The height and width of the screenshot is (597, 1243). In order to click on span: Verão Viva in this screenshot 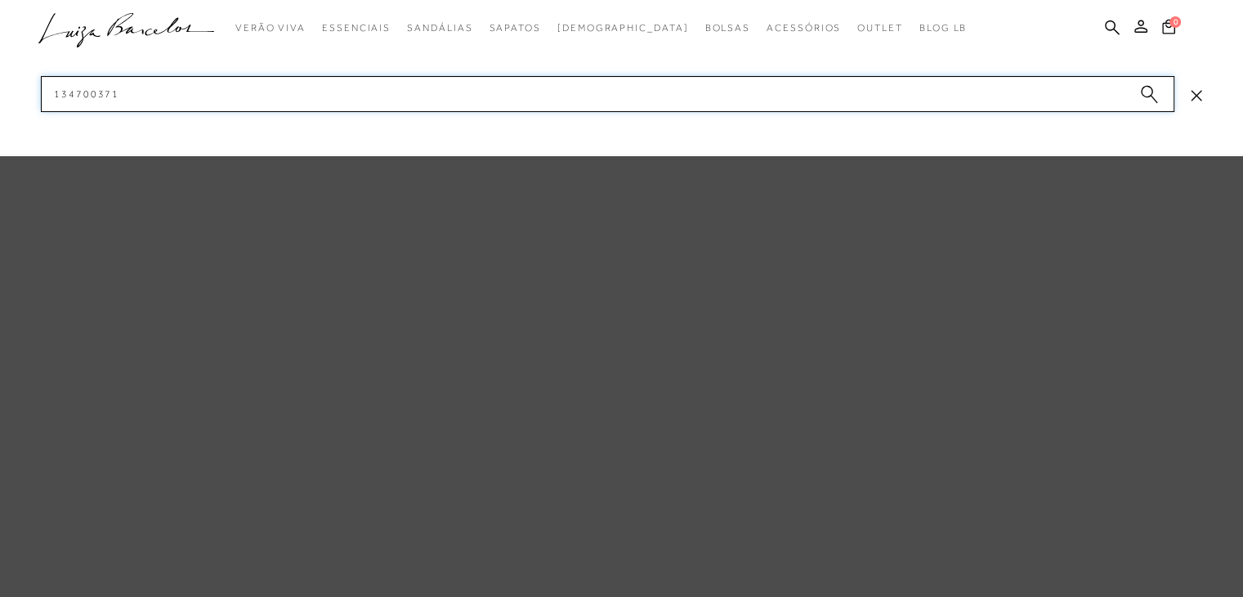, I will do `click(270, 28)`.